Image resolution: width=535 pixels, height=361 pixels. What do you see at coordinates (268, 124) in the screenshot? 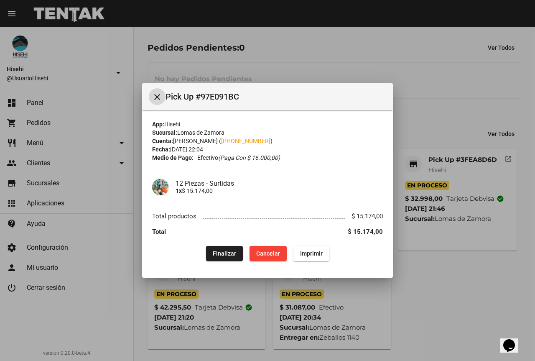
I see `div: Hisehi` at bounding box center [268, 124].